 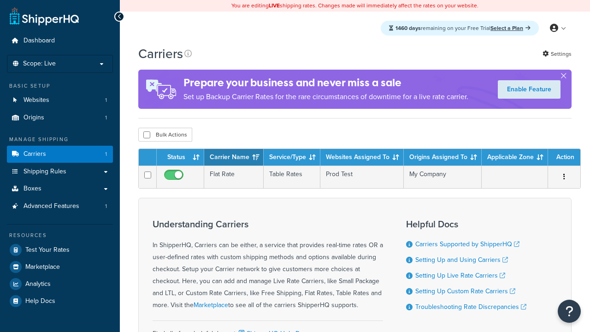 I want to click on li: Origins, so click(x=60, y=117).